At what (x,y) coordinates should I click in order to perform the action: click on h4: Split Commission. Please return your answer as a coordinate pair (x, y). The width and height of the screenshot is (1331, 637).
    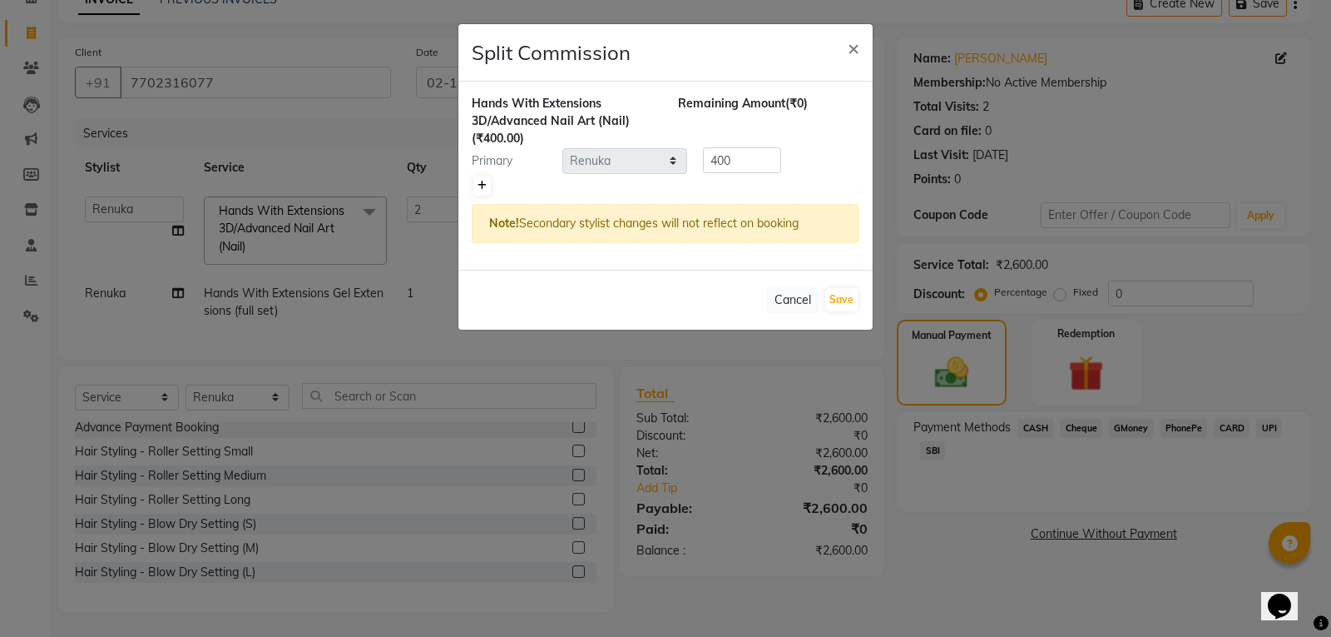
    Looking at the image, I should click on (551, 52).